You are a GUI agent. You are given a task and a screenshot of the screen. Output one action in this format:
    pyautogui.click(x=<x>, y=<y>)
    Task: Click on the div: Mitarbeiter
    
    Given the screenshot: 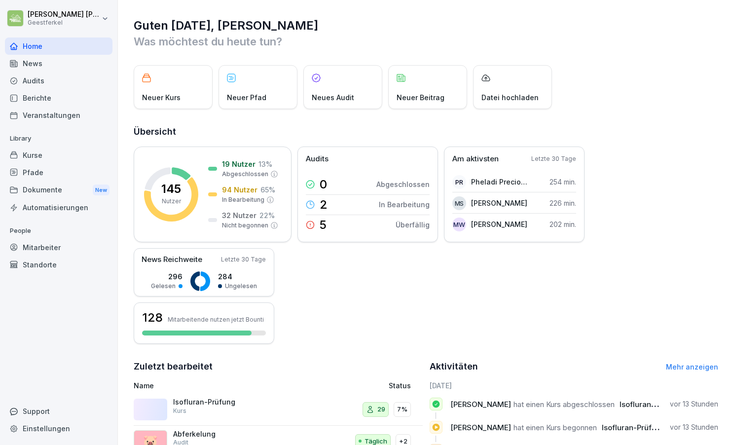 What is the action you would take?
    pyautogui.click(x=59, y=247)
    